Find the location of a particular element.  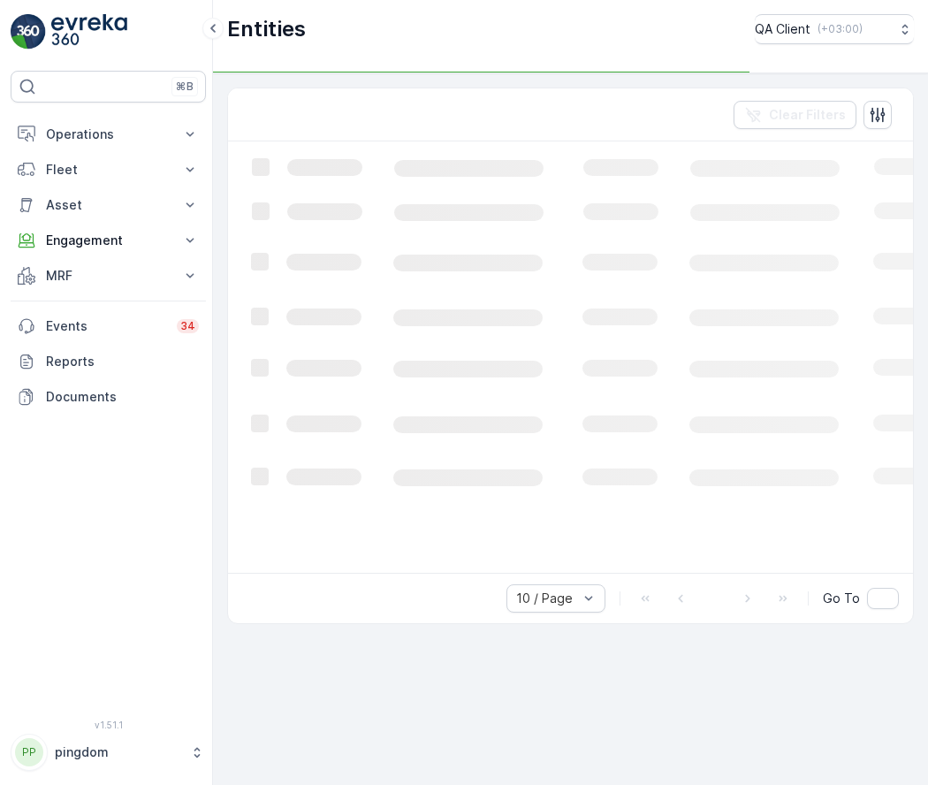

p: Entities is located at coordinates (266, 29).